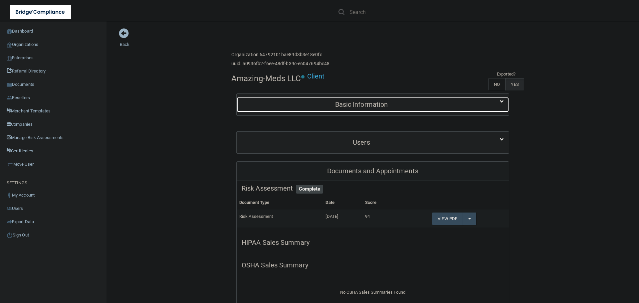  I want to click on img: briefcase.64adab9b.png, so click(10, 164).